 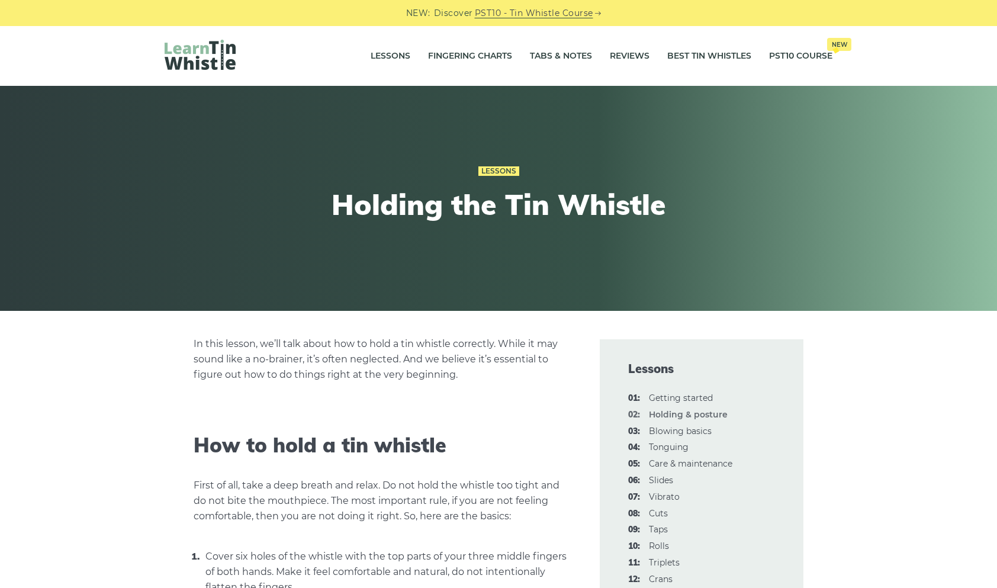 What do you see at coordinates (634, 415) in the screenshot?
I see `span: 02:` at bounding box center [634, 415].